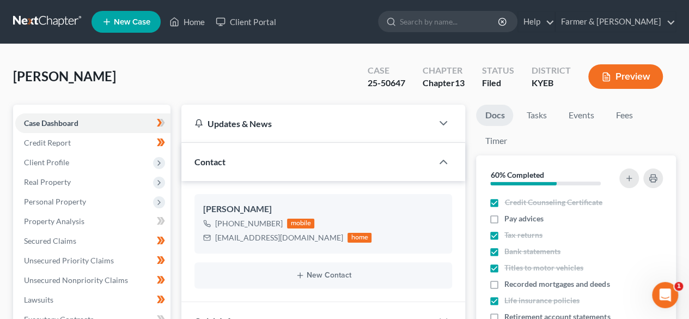  I want to click on input: Search by name..., so click(449, 21).